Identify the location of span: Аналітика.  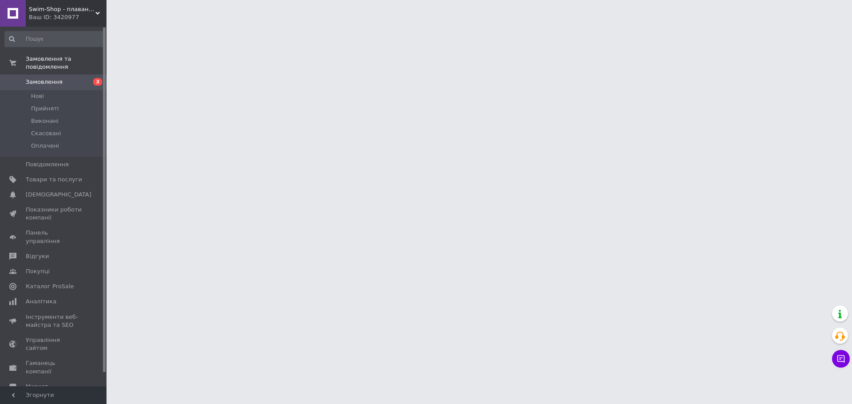
(41, 302).